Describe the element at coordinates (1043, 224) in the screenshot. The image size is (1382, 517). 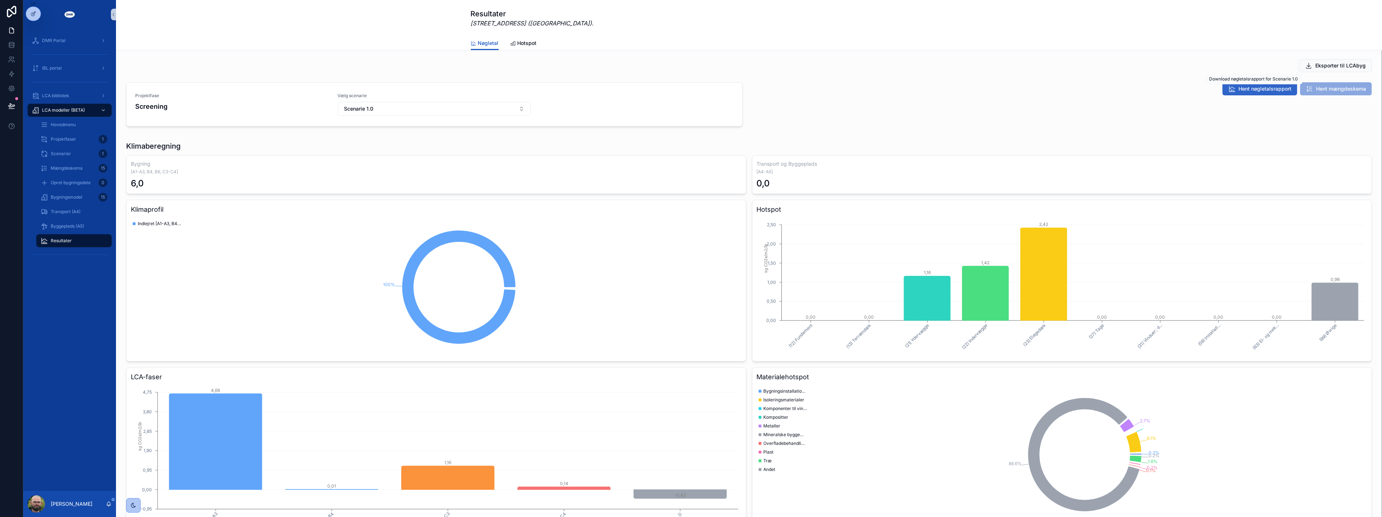
I see `tspan: 2,42` at that location.